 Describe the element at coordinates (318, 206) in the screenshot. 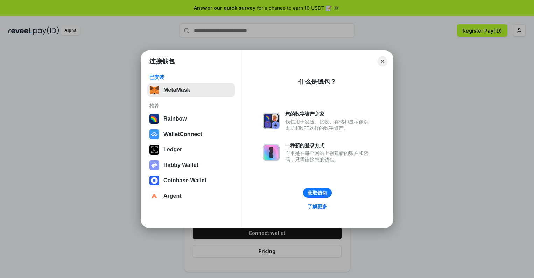

I see `a: 了解更多` at that location.